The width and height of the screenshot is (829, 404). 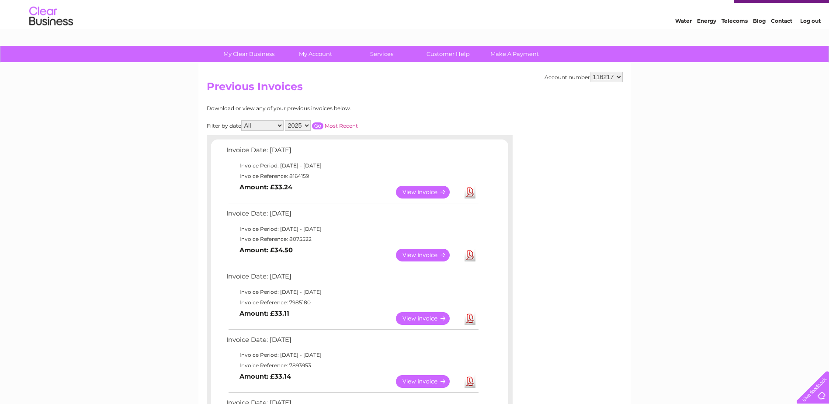 What do you see at coordinates (265, 376) in the screenshot?
I see `b: Amount: £33.14` at bounding box center [265, 376].